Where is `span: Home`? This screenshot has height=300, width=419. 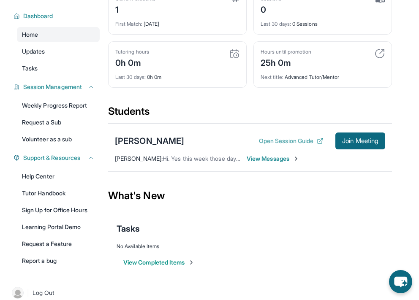 span: Home is located at coordinates (30, 35).